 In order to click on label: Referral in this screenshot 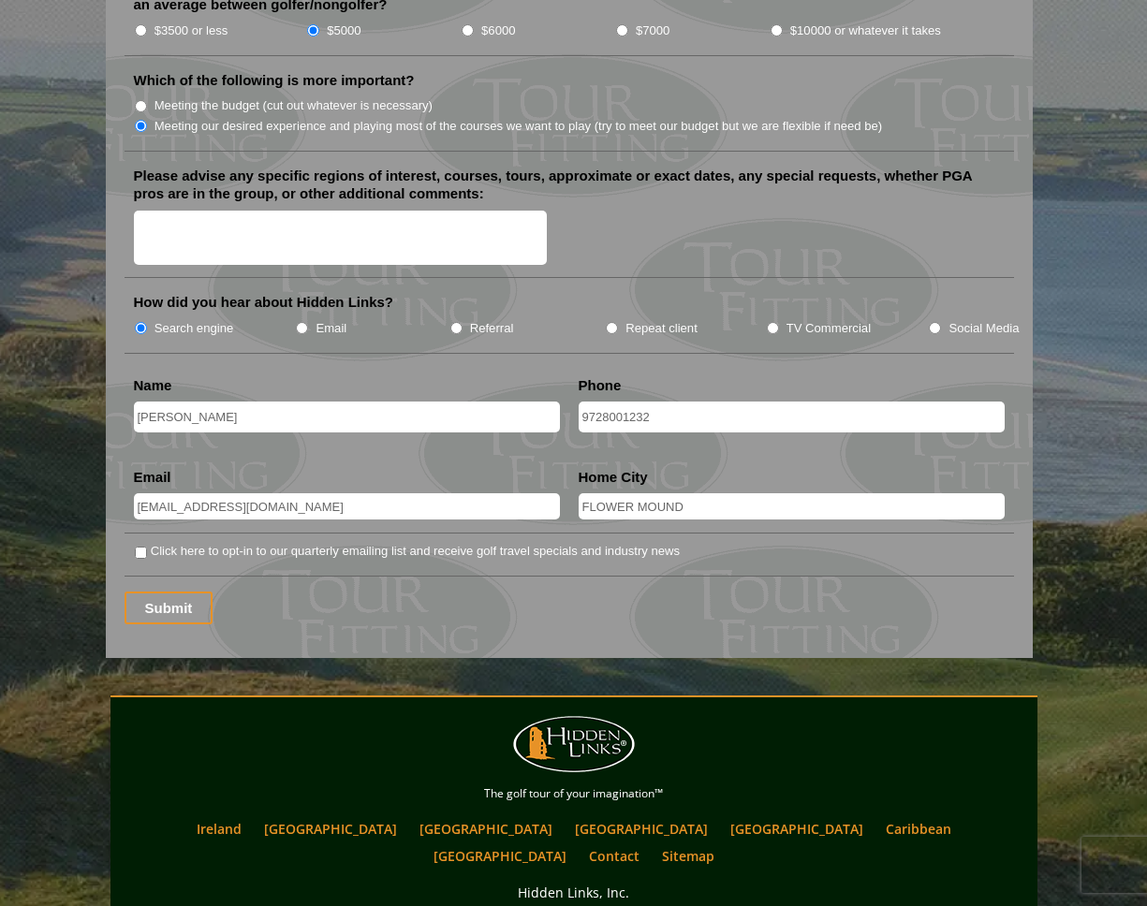, I will do `click(491, 329)`.